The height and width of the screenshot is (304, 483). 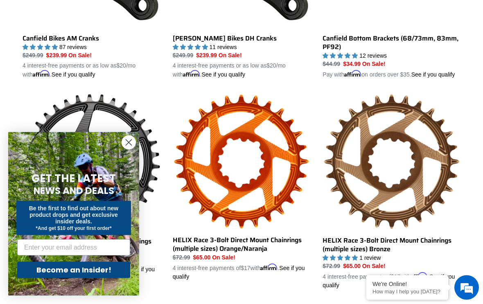 What do you see at coordinates (407, 291) in the screenshot?
I see `p: How may I help you today?` at bounding box center [407, 291].